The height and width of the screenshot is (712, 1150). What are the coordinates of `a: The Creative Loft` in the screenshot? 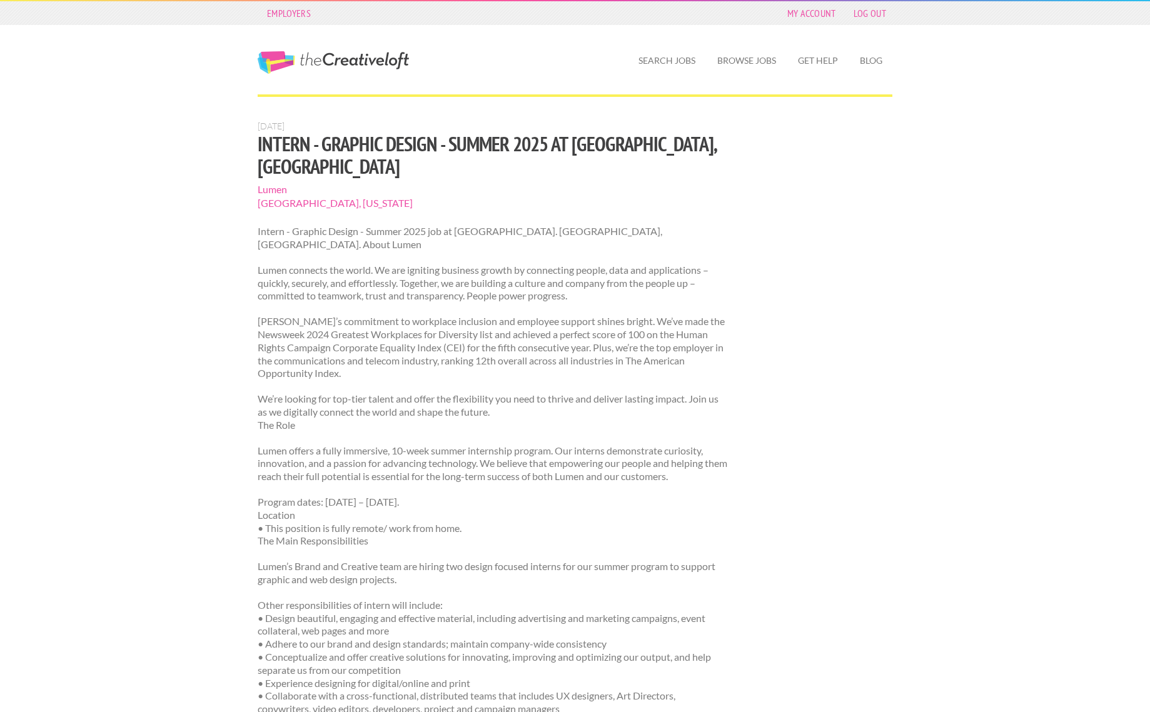 It's located at (333, 63).